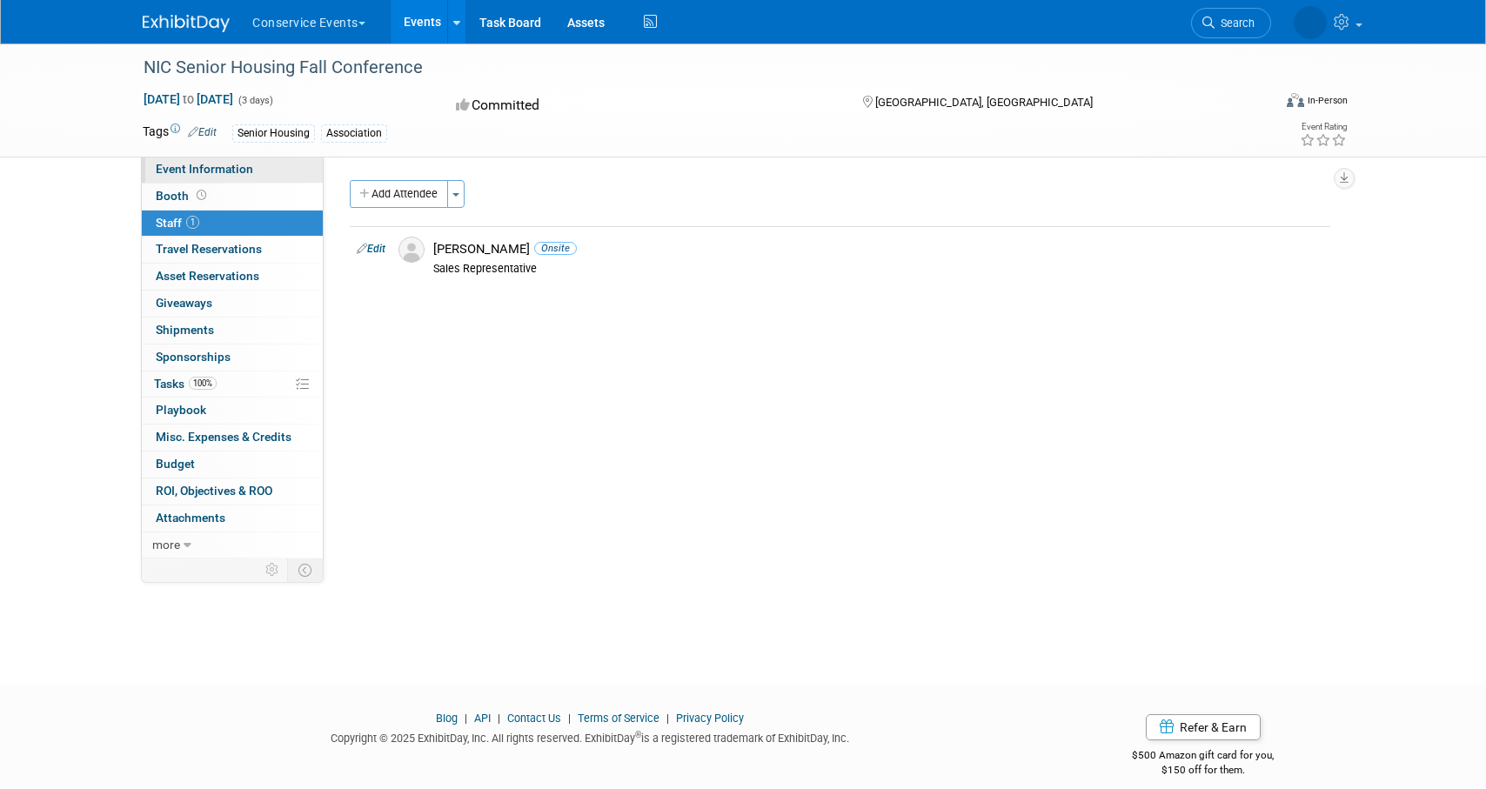  I want to click on span: Sponsorships, so click(193, 357).